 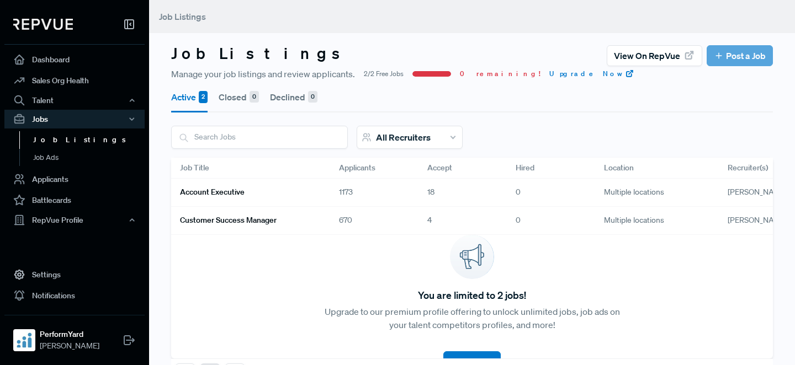 I want to click on a: Dashboard, so click(x=75, y=60).